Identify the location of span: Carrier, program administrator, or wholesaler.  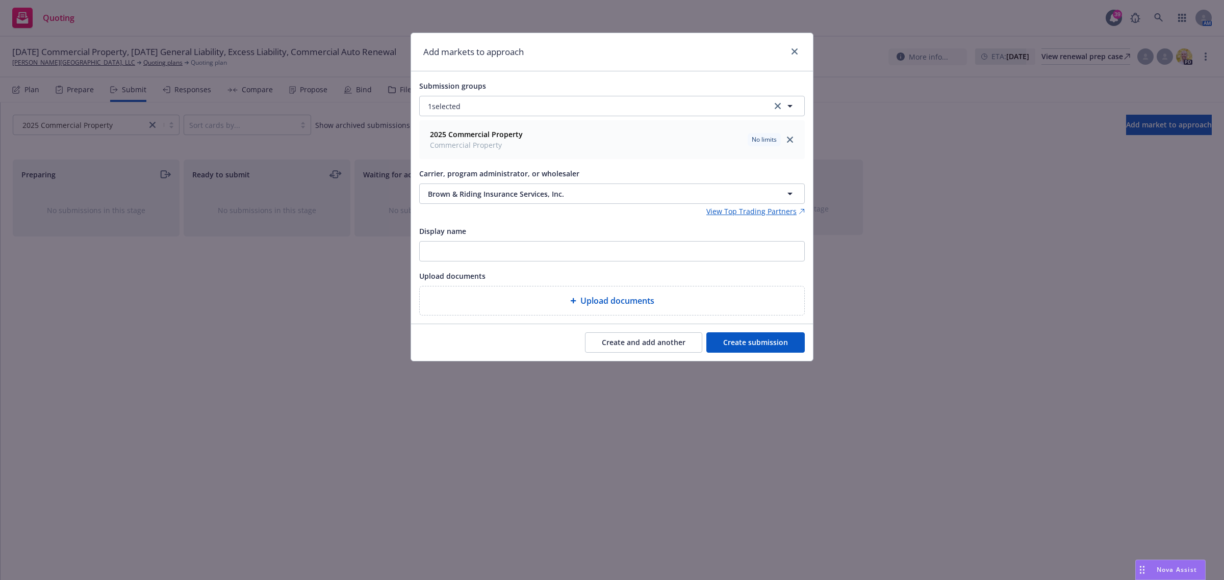
(499, 173).